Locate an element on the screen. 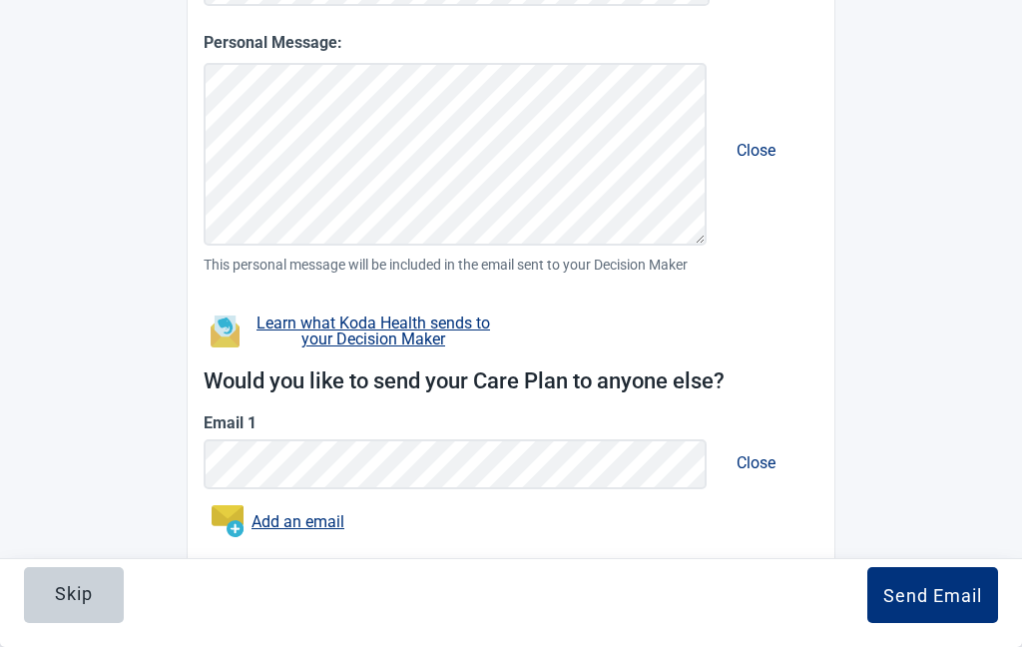 The height and width of the screenshot is (647, 1022). button: Learn what Koda Health sends to your Decision Maker is located at coordinates (353, 327).